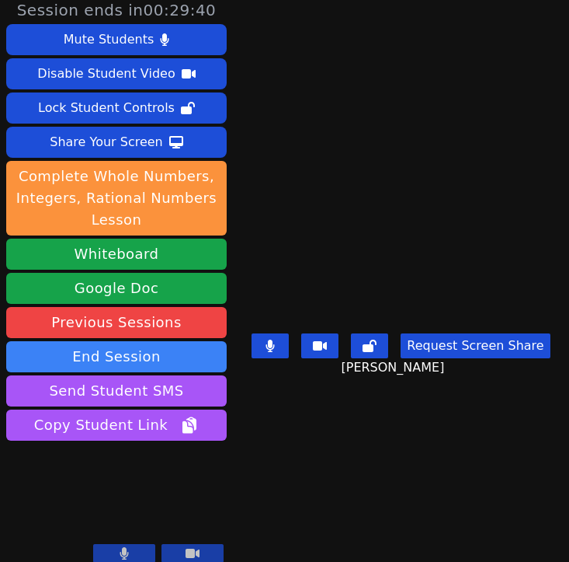 The width and height of the screenshot is (569, 562). What do you see at coordinates (106, 108) in the screenshot?
I see `div: Lock Student Controls` at bounding box center [106, 108].